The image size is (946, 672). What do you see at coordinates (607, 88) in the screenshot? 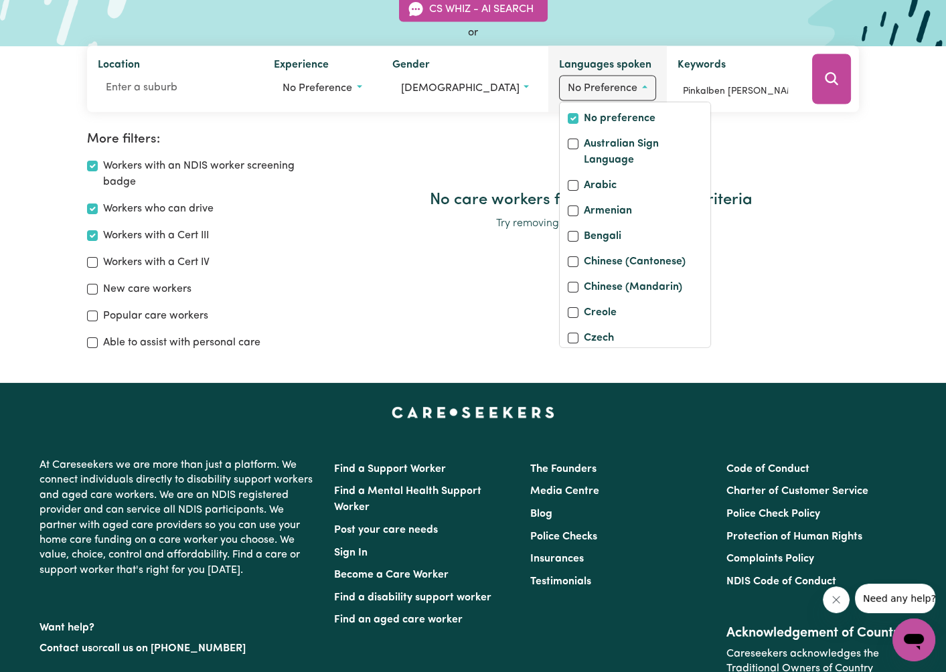
I see `button: Worker language preferences` at bounding box center [607, 88].